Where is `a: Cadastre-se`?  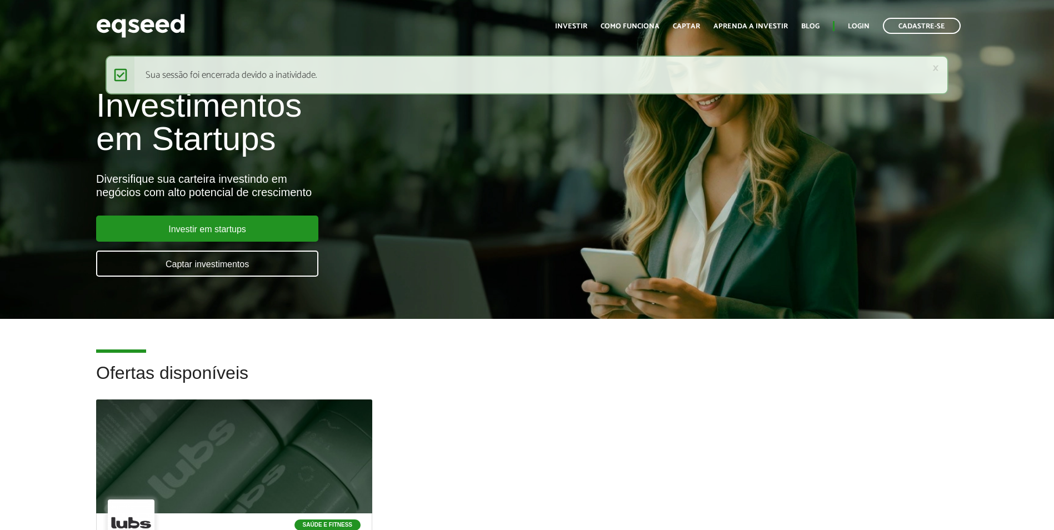
a: Cadastre-se is located at coordinates (922, 26).